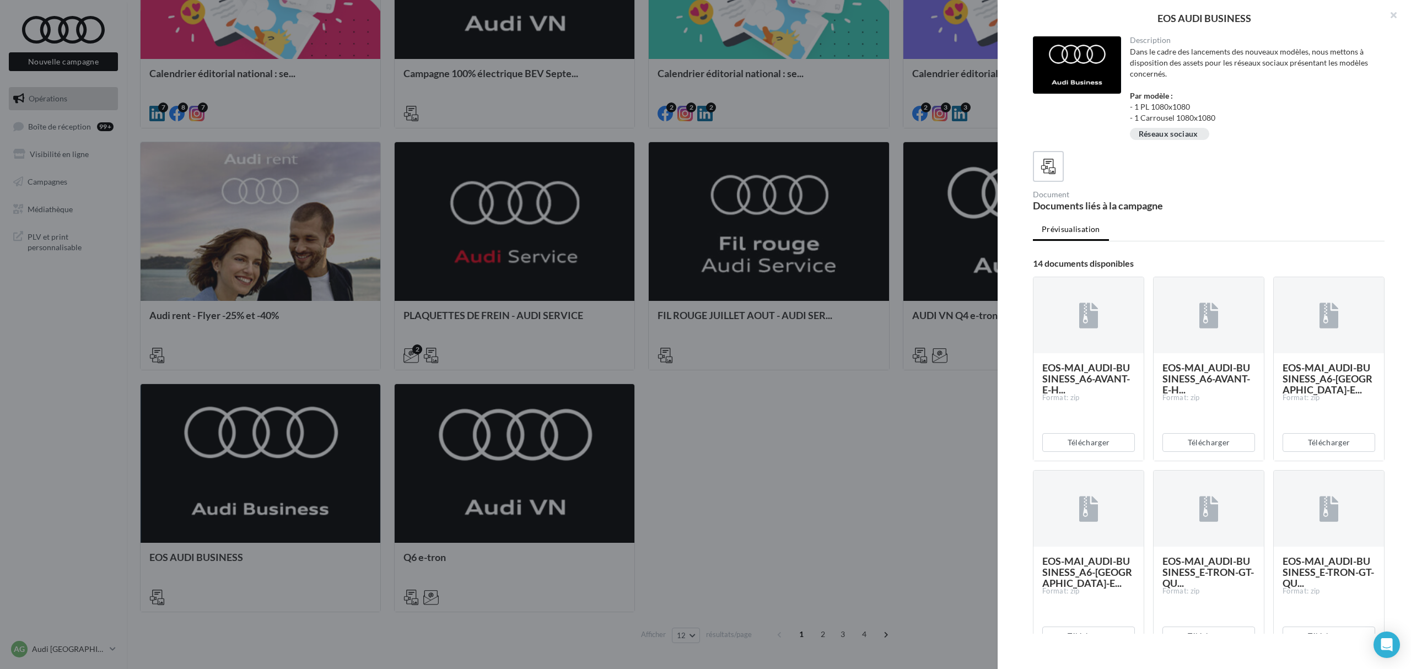 The width and height of the screenshot is (1411, 669). Describe the element at coordinates (1204, 18) in the screenshot. I see `div: EOS AUDI BUSINESS` at that location.